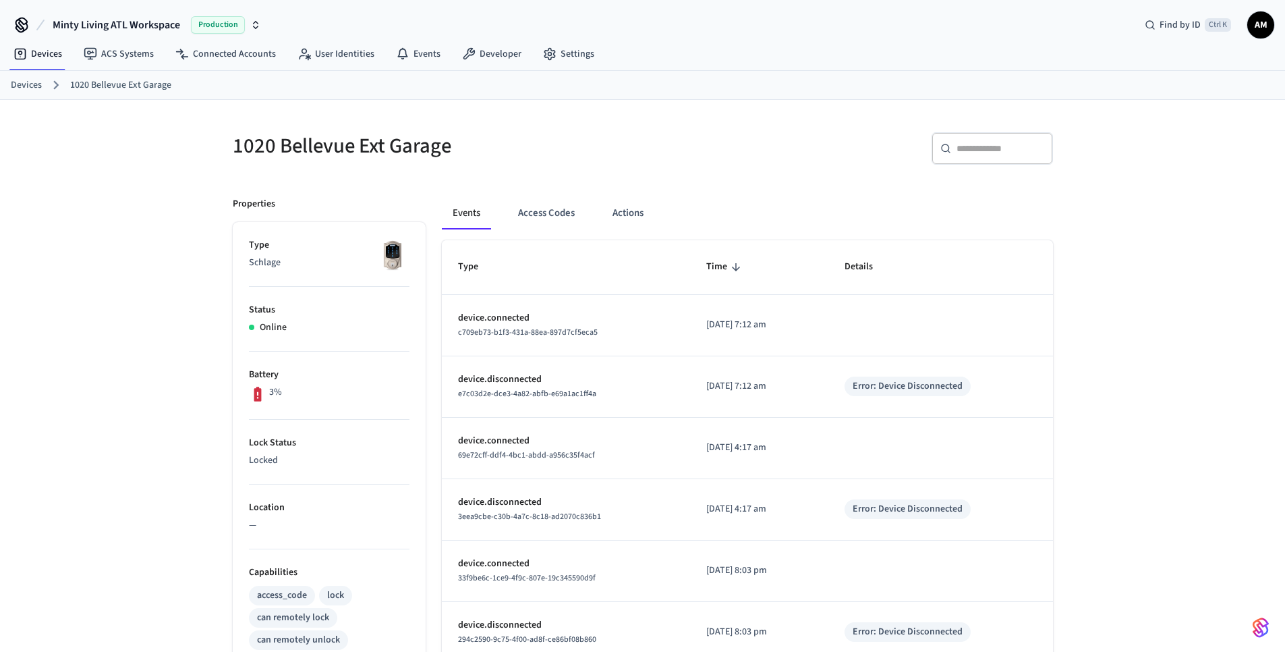  What do you see at coordinates (293, 617) in the screenshot?
I see `div: can remotely lock` at bounding box center [293, 617].